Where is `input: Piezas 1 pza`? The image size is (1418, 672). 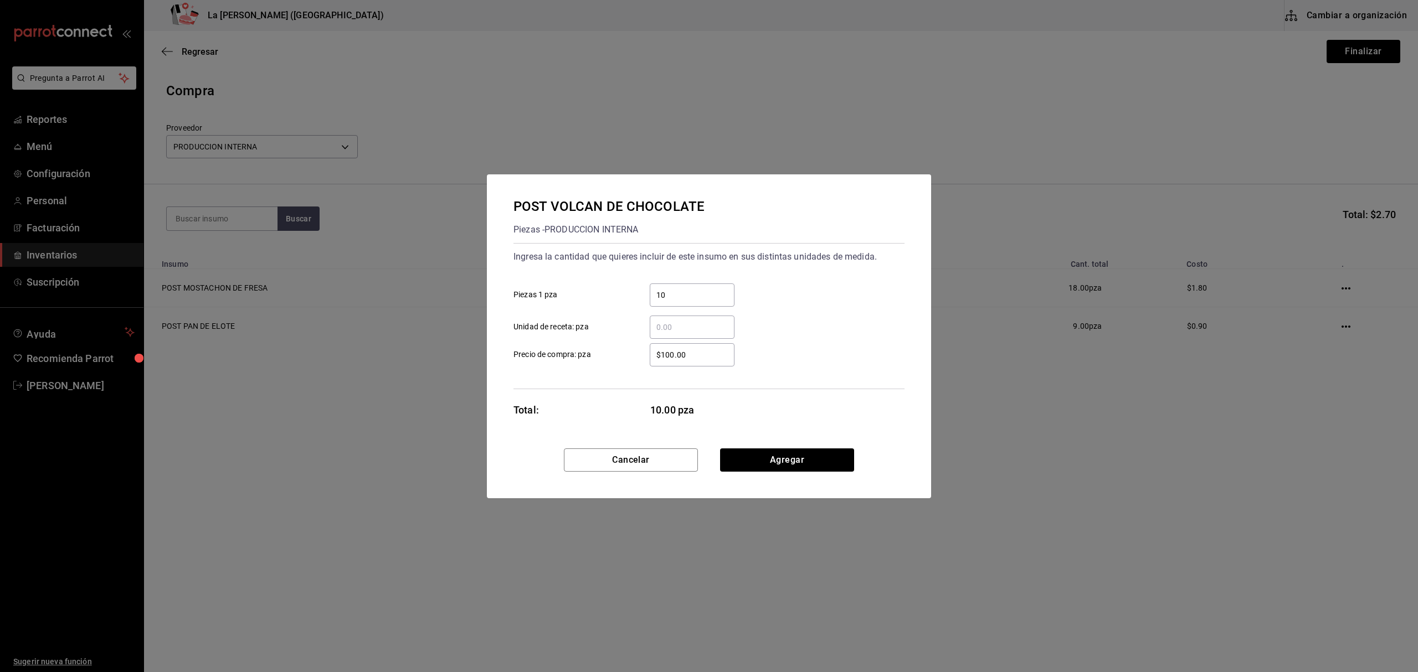 input: Piezas 1 pza is located at coordinates (692, 295).